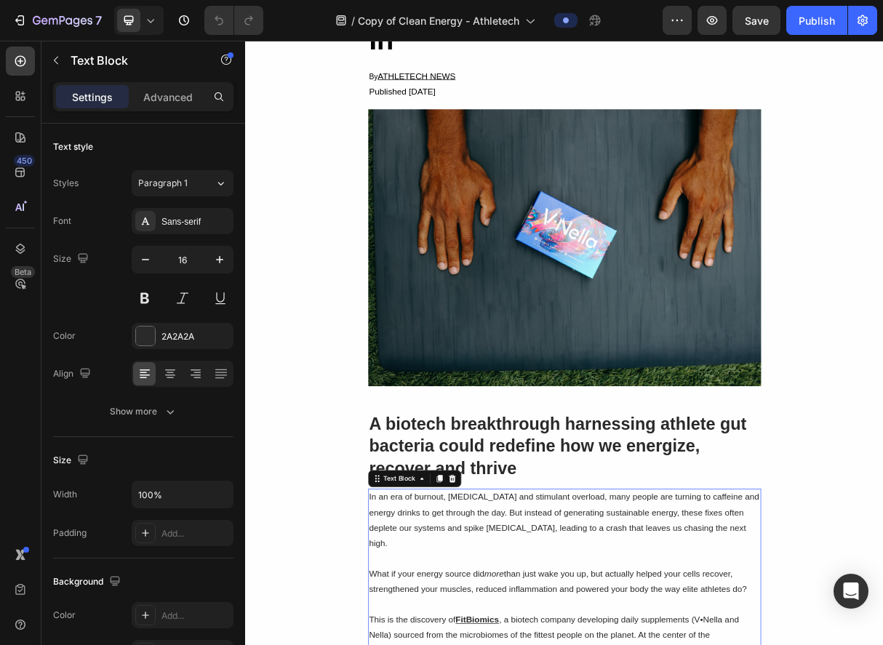 Image resolution: width=883 pixels, height=645 pixels. I want to click on div: Text Block, so click(211, 599).